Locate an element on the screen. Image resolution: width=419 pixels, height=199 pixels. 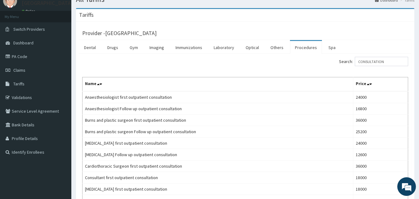
td: Consultant first outpatient consultation is located at coordinates (218, 178).